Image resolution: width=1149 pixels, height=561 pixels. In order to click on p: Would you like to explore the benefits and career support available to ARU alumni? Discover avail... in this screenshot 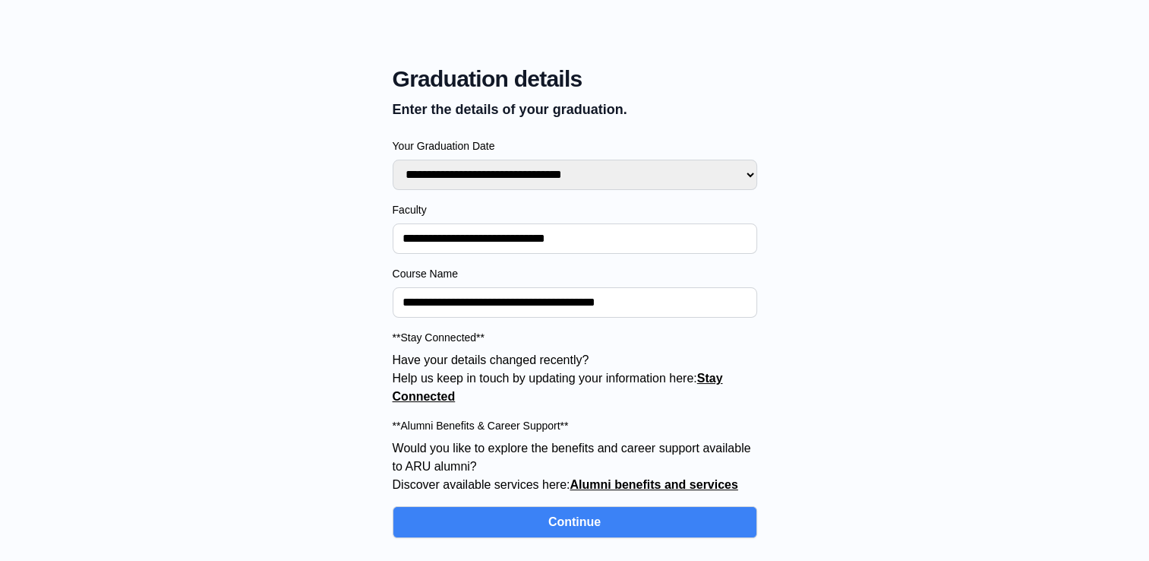, I will do `click(575, 466)`.